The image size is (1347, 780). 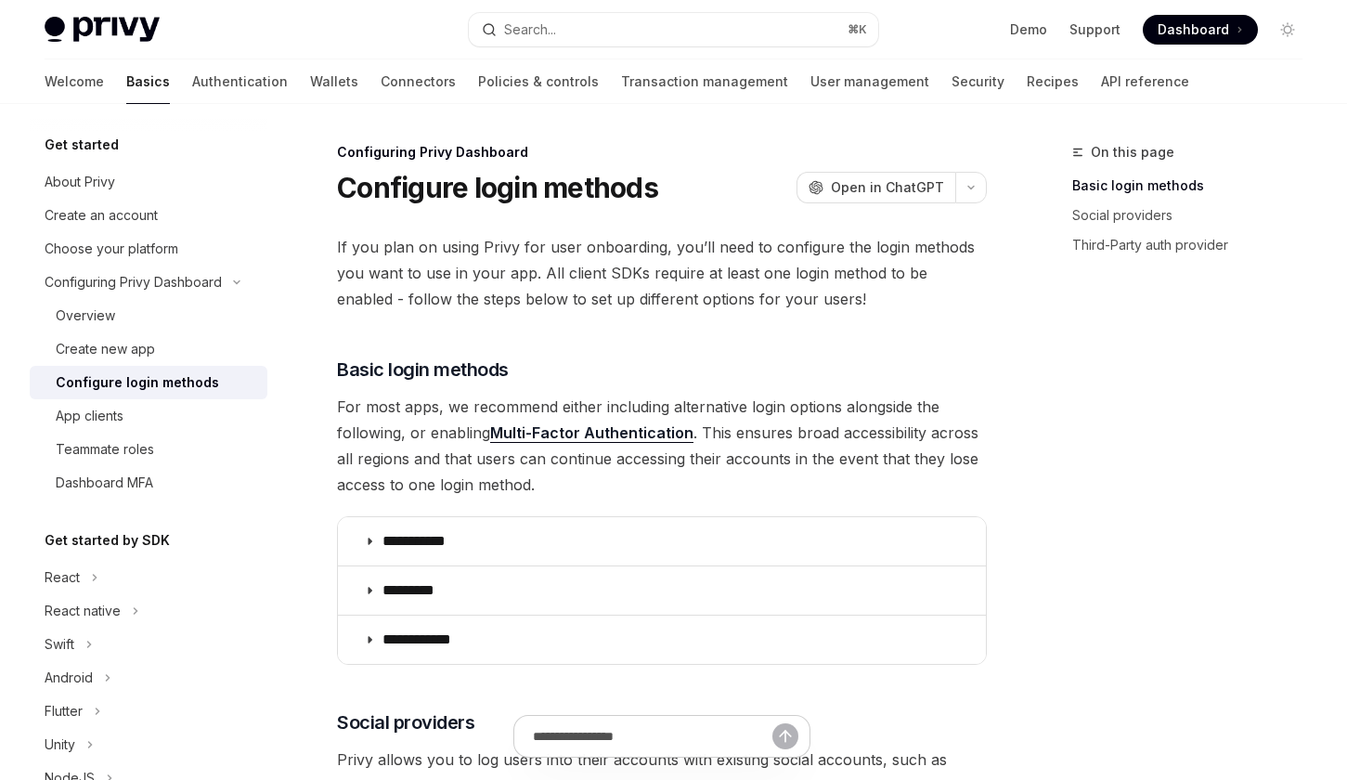 What do you see at coordinates (857, 30) in the screenshot?
I see `span: ⌘ K` at bounding box center [857, 30].